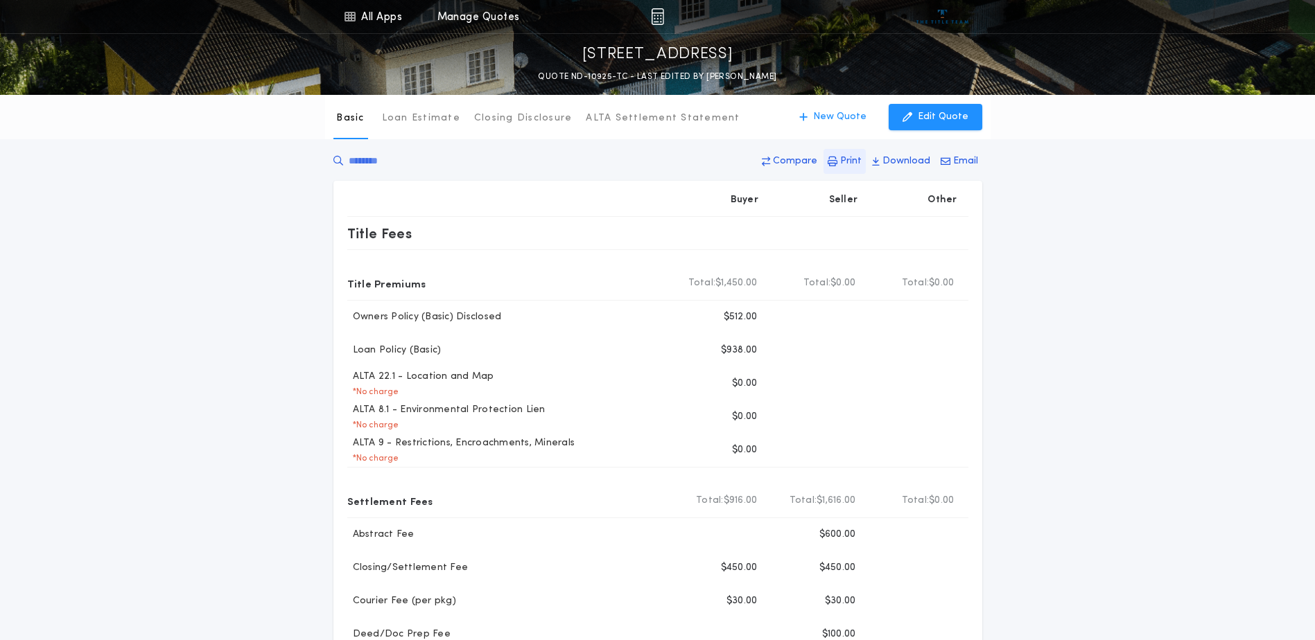 This screenshot has height=640, width=1315. Describe the element at coordinates (407, 568) in the screenshot. I see `p: Closing/Settlement Fee` at that location.